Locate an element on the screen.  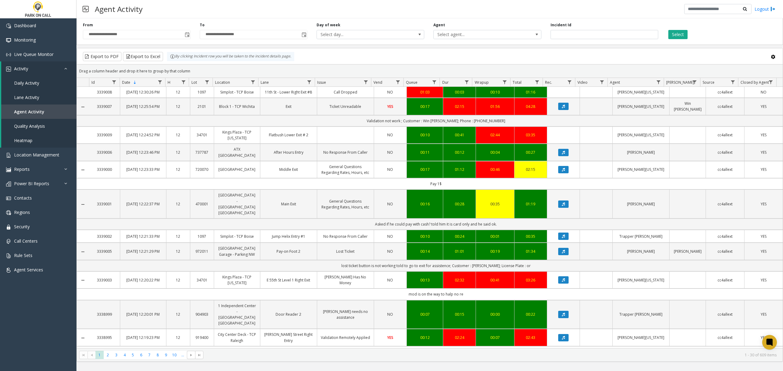
div: 01:34 is located at coordinates (531, 251).